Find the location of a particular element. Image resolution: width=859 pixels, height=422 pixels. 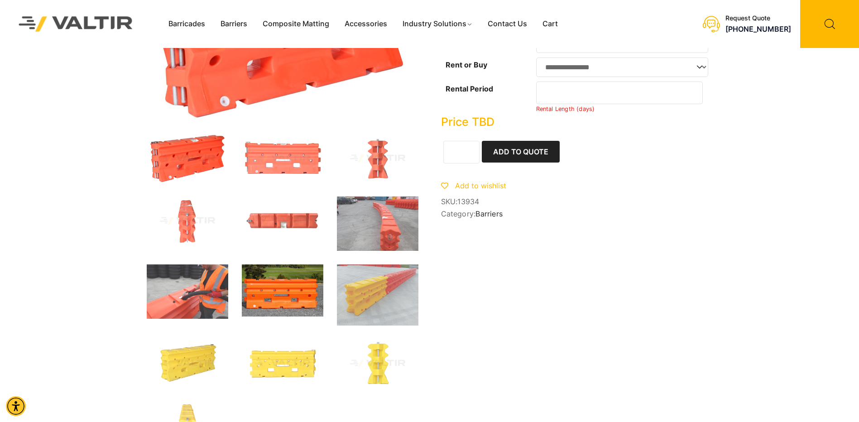

span: Category: is located at coordinates (577, 214).